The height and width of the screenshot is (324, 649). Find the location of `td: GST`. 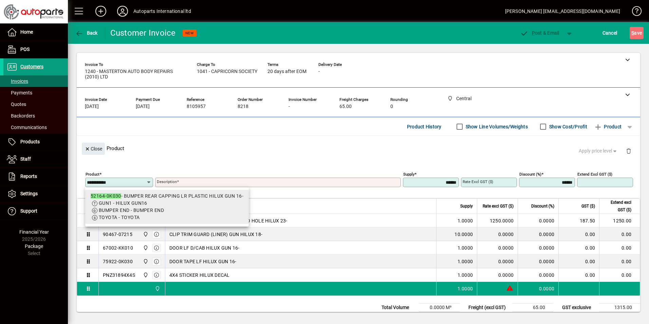

td: GST is located at coordinates (579, 316).